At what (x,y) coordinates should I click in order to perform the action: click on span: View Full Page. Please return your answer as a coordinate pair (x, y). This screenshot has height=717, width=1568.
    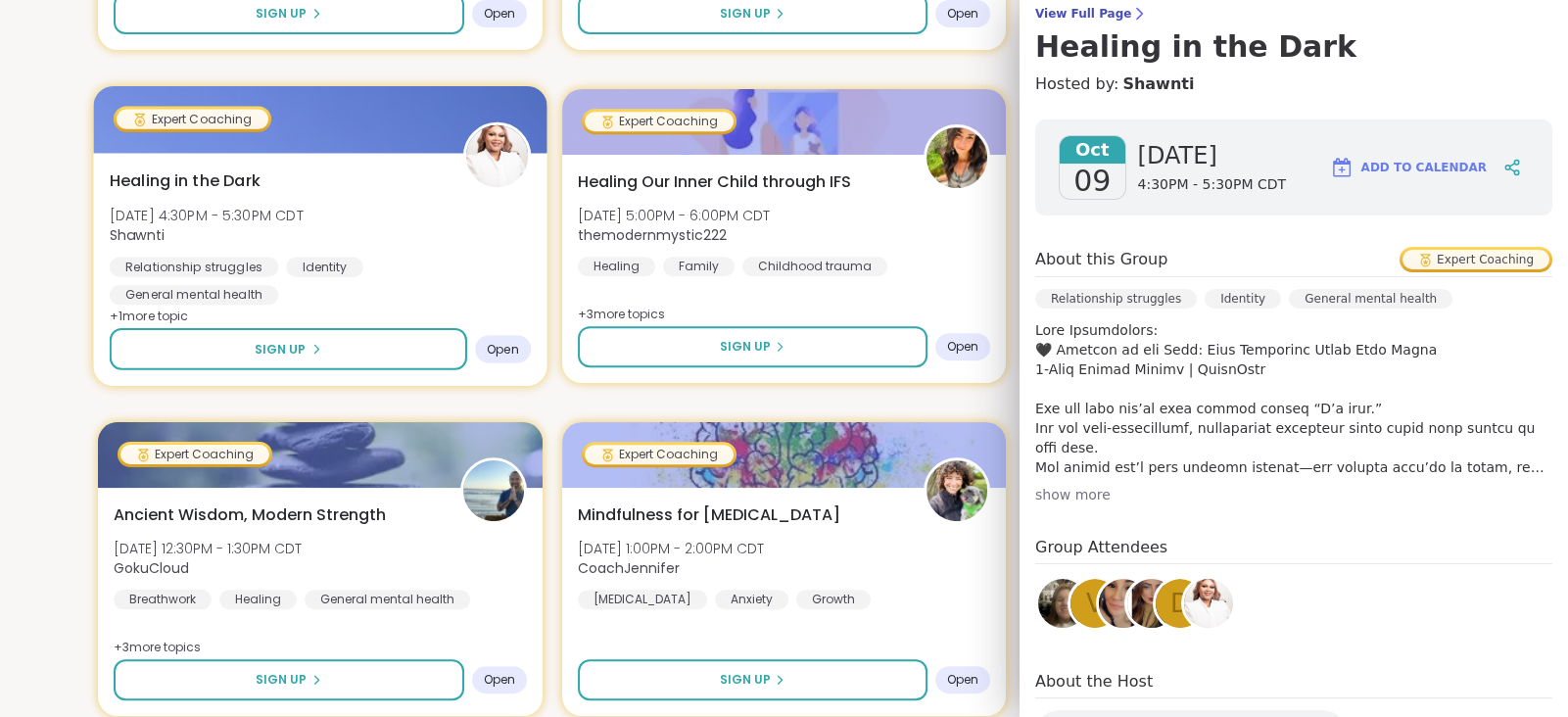
    Looking at the image, I should click on (1294, 14).